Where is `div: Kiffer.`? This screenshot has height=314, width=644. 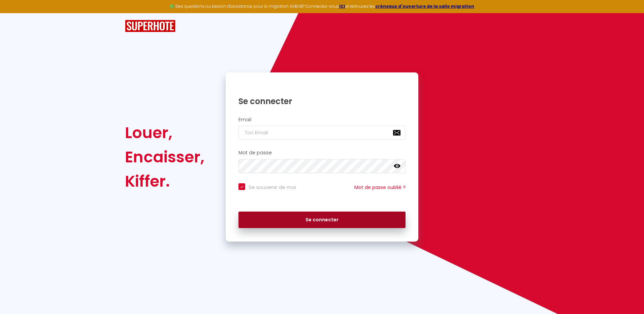
div: Kiffer. is located at coordinates (165, 181).